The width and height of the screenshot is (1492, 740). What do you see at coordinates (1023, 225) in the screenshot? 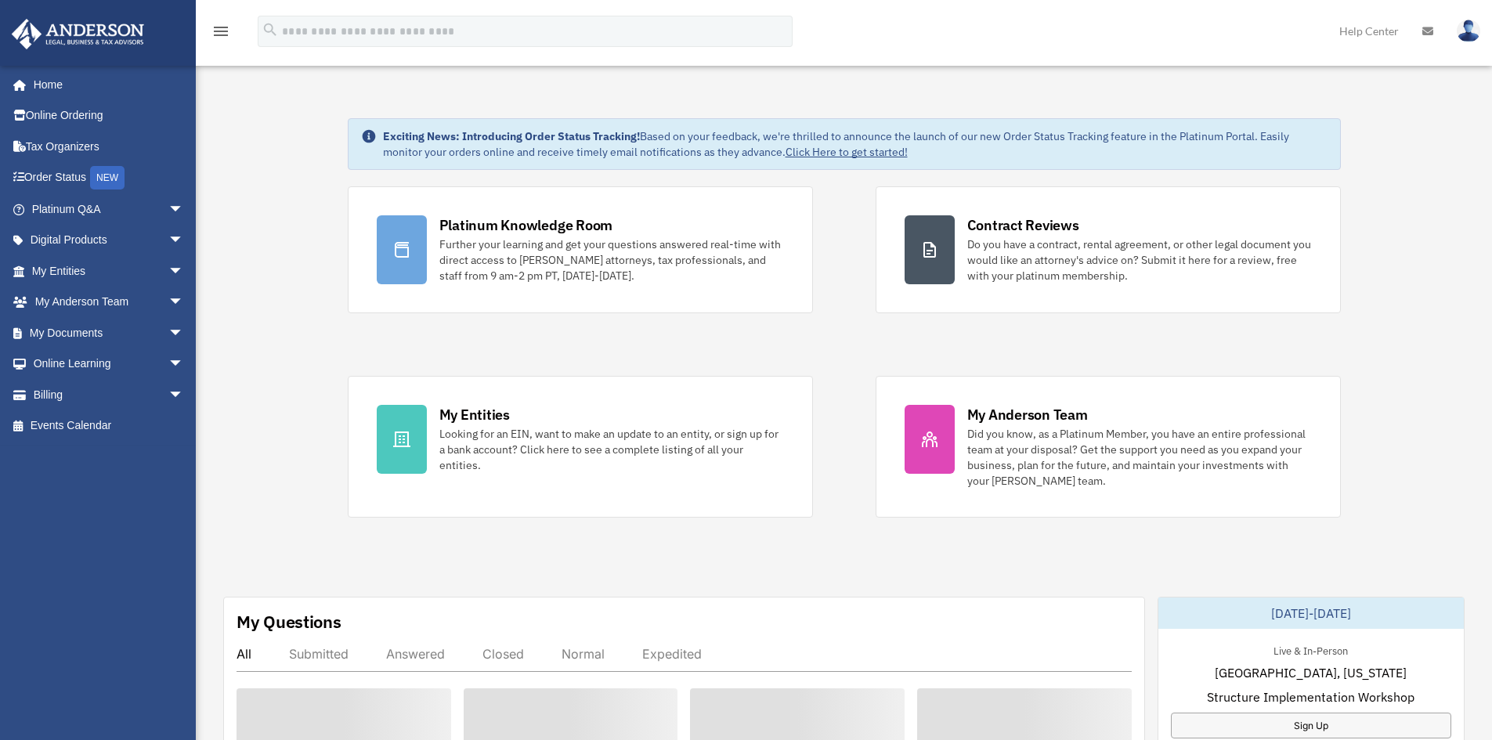
I see `div: Contract Reviews` at bounding box center [1023, 225].